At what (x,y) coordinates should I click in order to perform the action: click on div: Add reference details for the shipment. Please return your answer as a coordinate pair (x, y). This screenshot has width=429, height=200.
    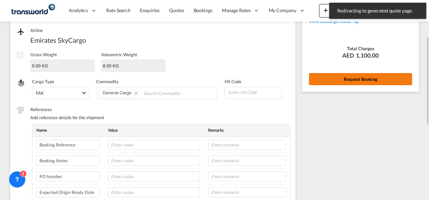
    Looking at the image, I should click on (160, 118).